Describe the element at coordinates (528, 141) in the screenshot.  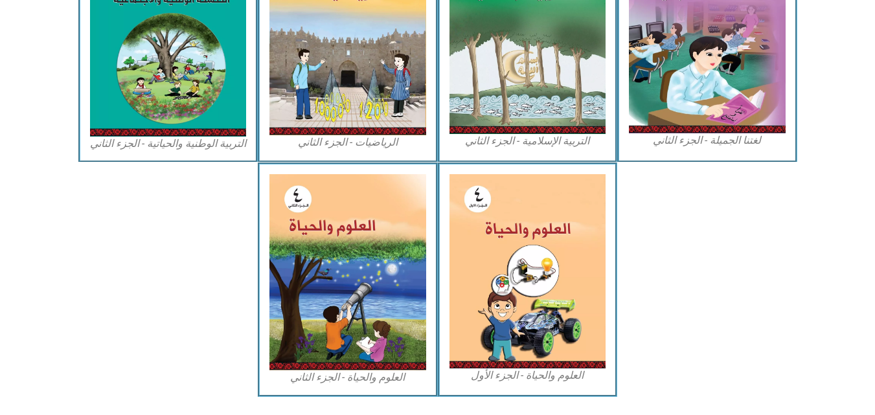
I see `figcaption: التربية الإسلامية - الجزء الثاني` at that location.